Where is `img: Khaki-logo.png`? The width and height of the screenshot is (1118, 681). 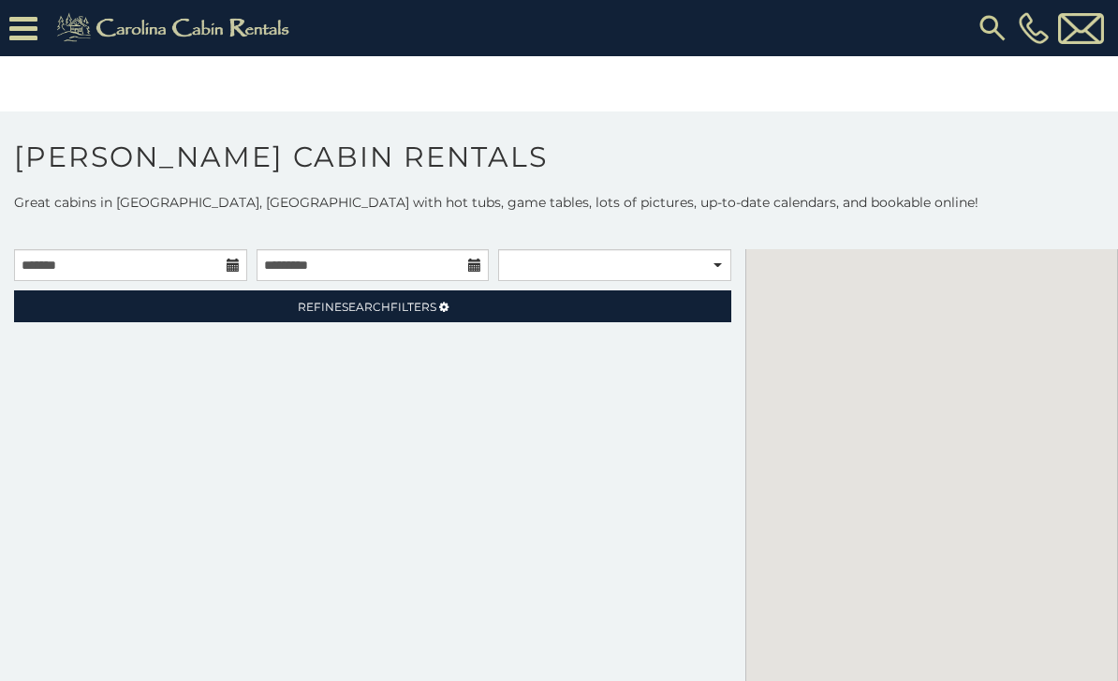 img: Khaki-logo.png is located at coordinates (176, 28).